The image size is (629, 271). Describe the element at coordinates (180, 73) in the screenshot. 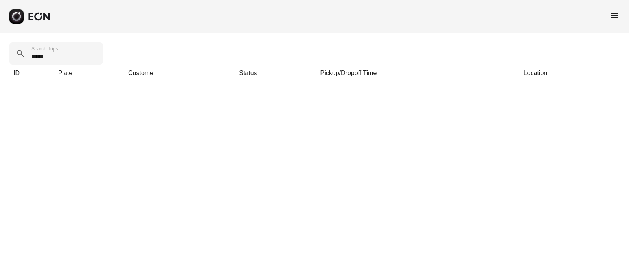

I see `th: Customer` at that location.